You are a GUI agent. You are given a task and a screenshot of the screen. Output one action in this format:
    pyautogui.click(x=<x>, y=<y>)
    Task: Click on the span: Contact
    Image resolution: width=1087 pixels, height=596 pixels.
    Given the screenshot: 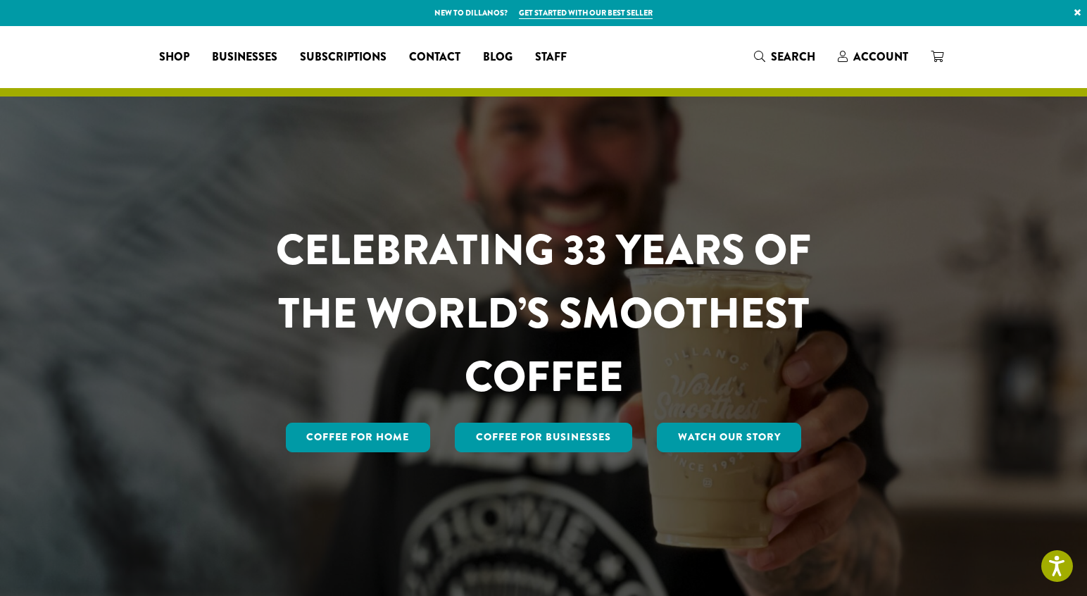 What is the action you would take?
    pyautogui.click(x=435, y=57)
    